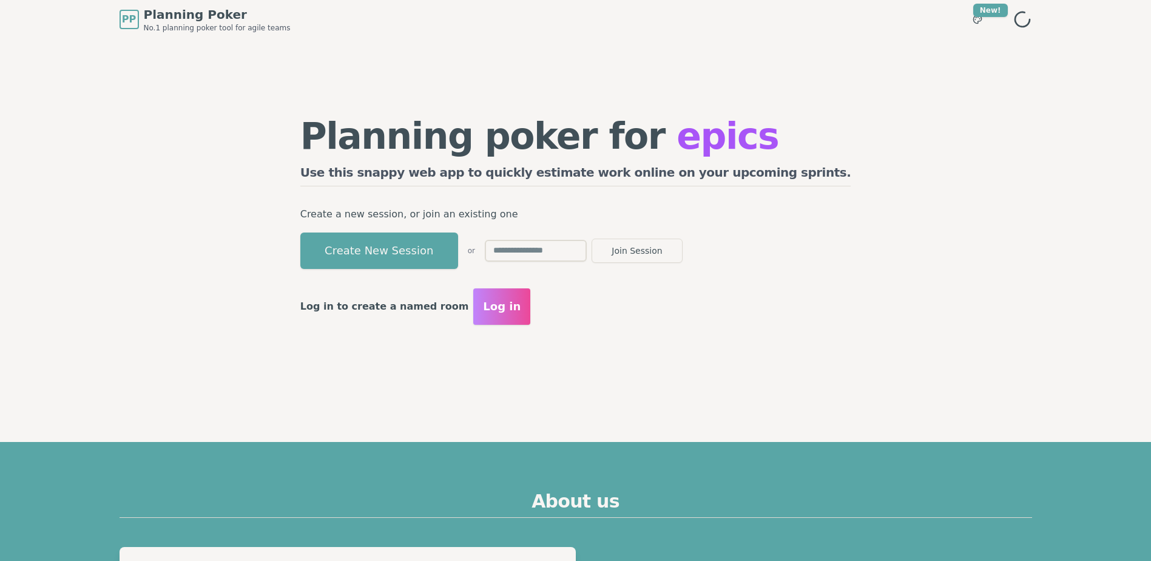 The image size is (1151, 561). Describe the element at coordinates (637, 251) in the screenshot. I see `button: Join Session` at that location.